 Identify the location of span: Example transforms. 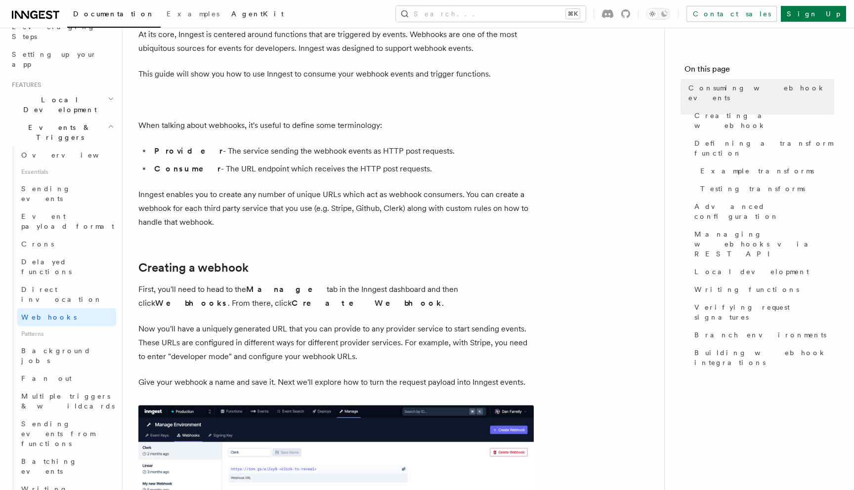
(757, 171).